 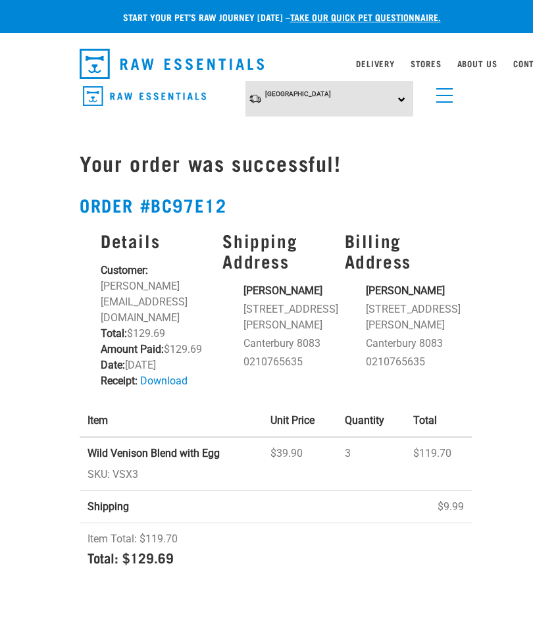 I want to click on td: $39.90, so click(x=299, y=464).